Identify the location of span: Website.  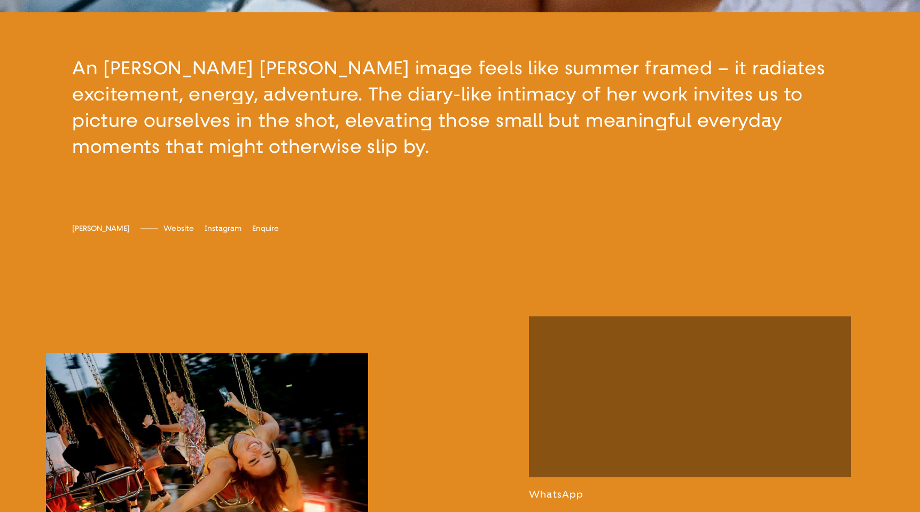
(178, 228).